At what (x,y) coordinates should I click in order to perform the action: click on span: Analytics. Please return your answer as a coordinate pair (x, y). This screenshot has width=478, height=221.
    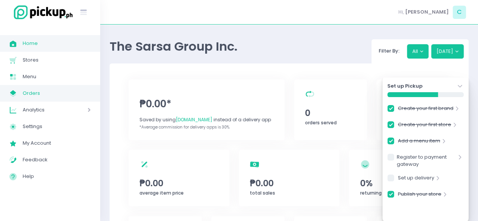
    Looking at the image, I should click on (44, 110).